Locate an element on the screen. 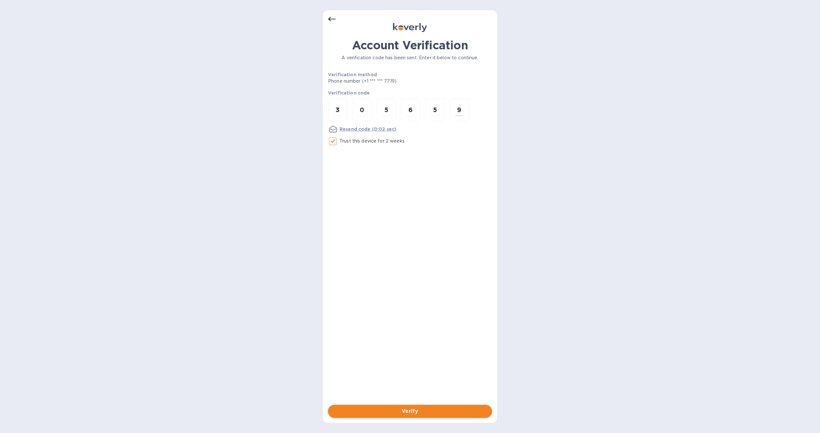  p: Verification code is located at coordinates (410, 93).